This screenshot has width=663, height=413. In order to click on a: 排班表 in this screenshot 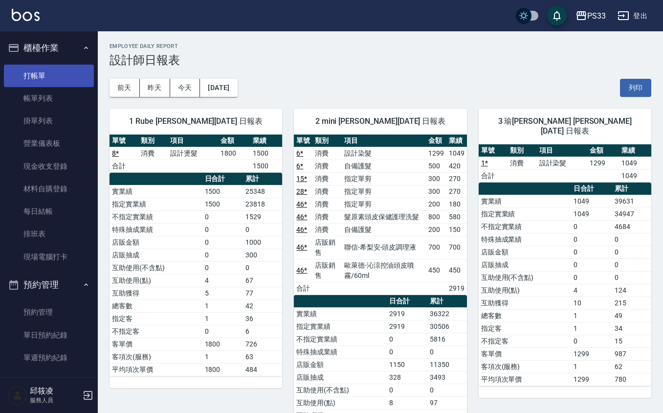, I will do `click(49, 234)`.